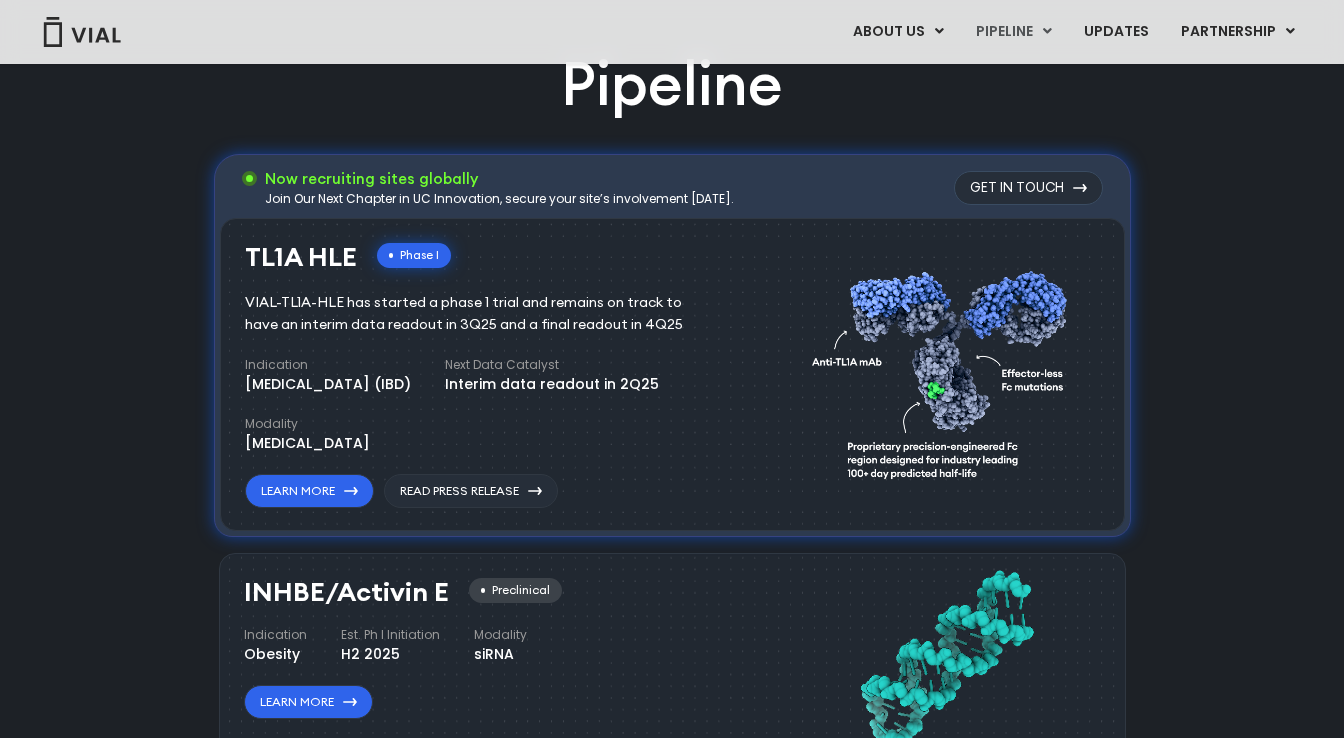  Describe the element at coordinates (499, 179) in the screenshot. I see `h3: Now recruiting sites globally` at that location.